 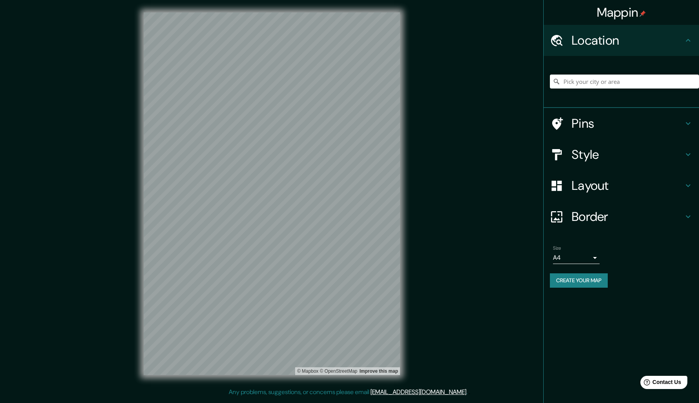 I want to click on a: Mapbox, so click(x=307, y=371).